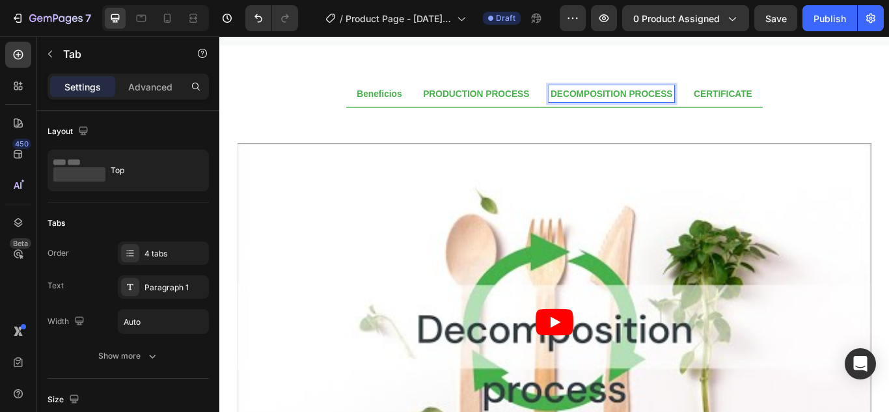 The width and height of the screenshot is (889, 412). What do you see at coordinates (83, 87) in the screenshot?
I see `p: Settings` at bounding box center [83, 87].